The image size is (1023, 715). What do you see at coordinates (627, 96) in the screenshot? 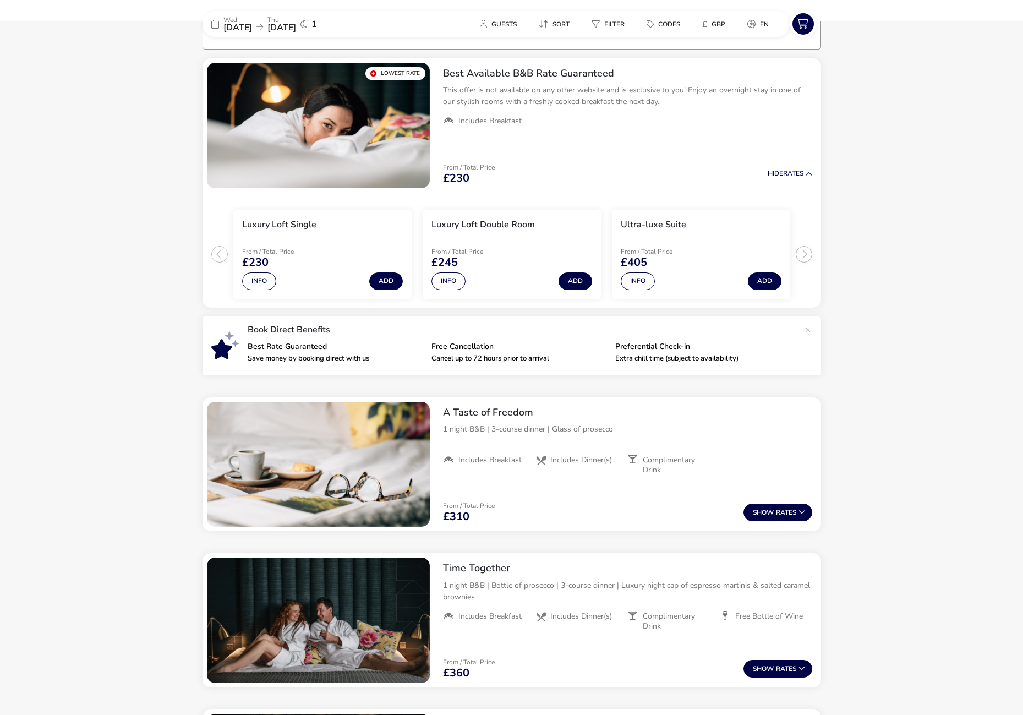
I see `p: This offer is not available on any other website and is exclusive to you! Enjoy an overnight stay...` at bounding box center [627, 96].